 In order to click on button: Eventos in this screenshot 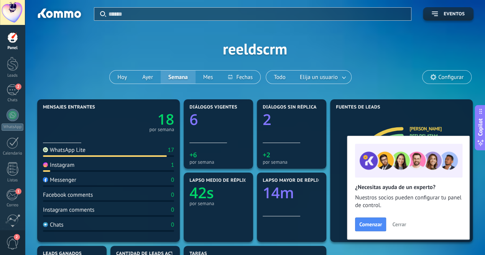, I will do `click(448, 14)`.